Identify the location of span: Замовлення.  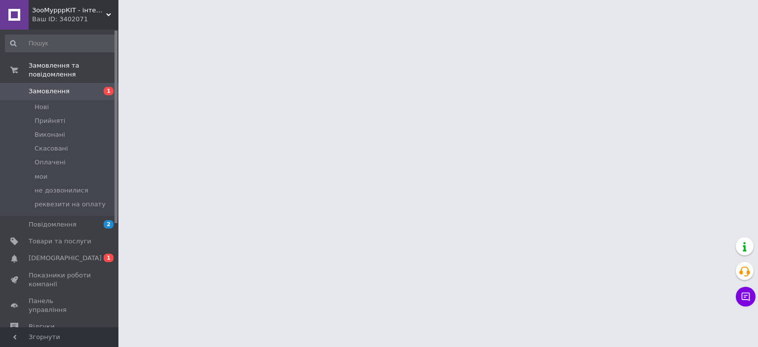
(49, 91).